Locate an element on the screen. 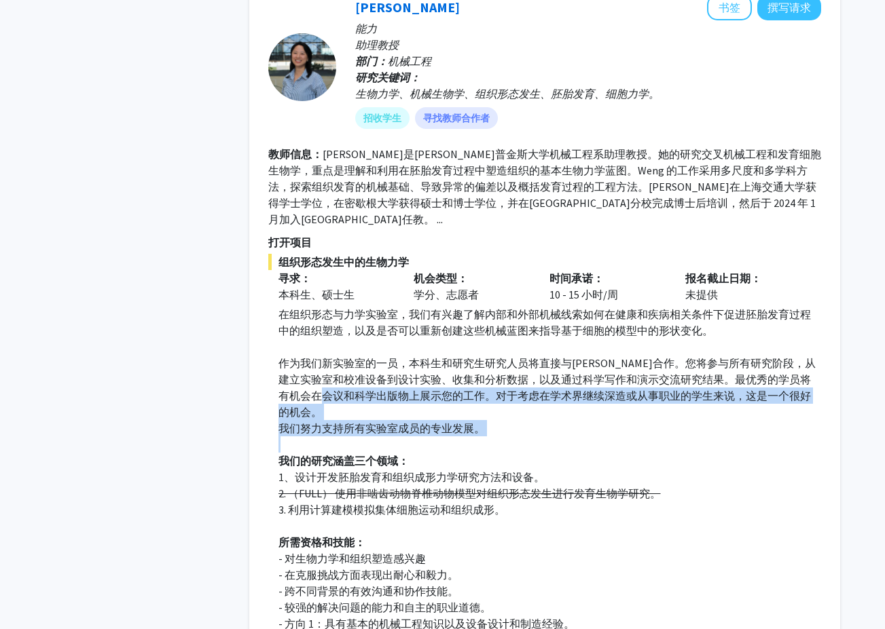 This screenshot has width=885, height=629. p: 机会类型： is located at coordinates (471, 278).